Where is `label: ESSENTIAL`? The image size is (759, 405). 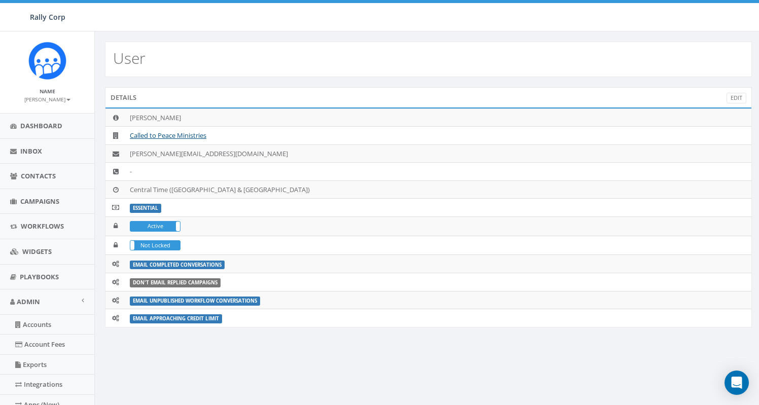 label: ESSENTIAL is located at coordinates (145, 208).